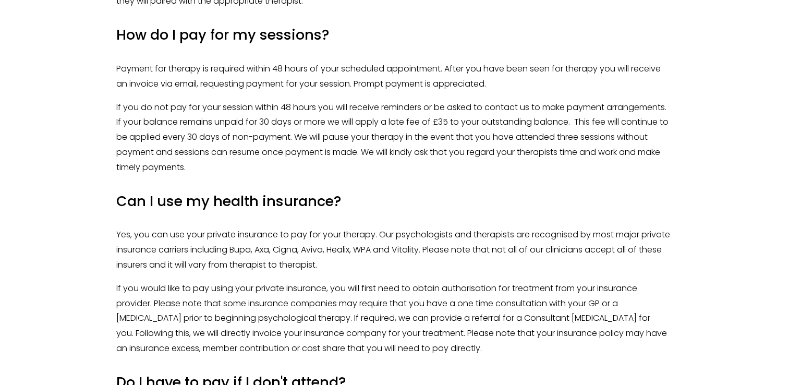 Image resolution: width=789 pixels, height=385 pixels. Describe the element at coordinates (394, 138) in the screenshot. I see `p: If you do not pay for your session within 48 hours you will receive reminders or be asked to cont...` at that location.